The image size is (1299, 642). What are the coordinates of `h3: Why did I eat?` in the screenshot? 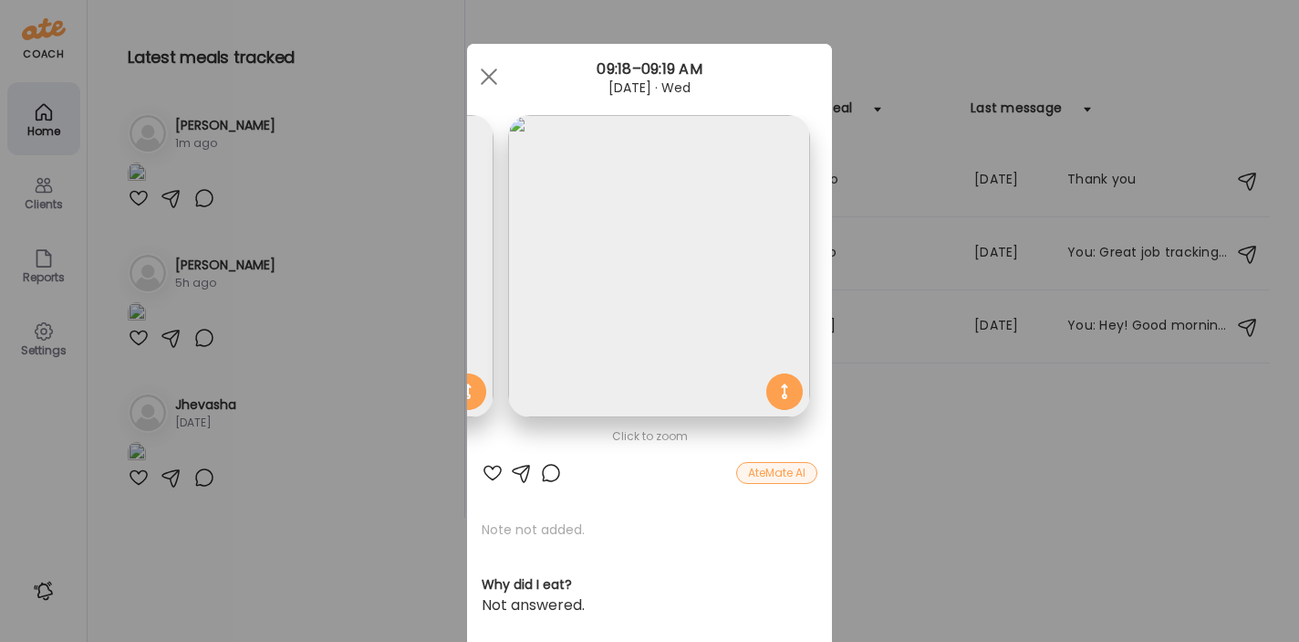 It's located at (650, 584).